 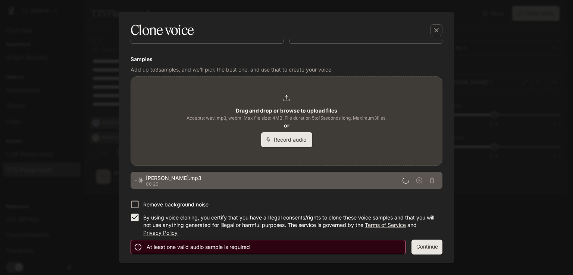 What do you see at coordinates (287, 118) in the screenshot?
I see `span: Accepts: wav, mp3, webm. Max file size: 4MB. File duration 5 to 15 seconds long. Maximum 3 files.` at bounding box center [287, 118].